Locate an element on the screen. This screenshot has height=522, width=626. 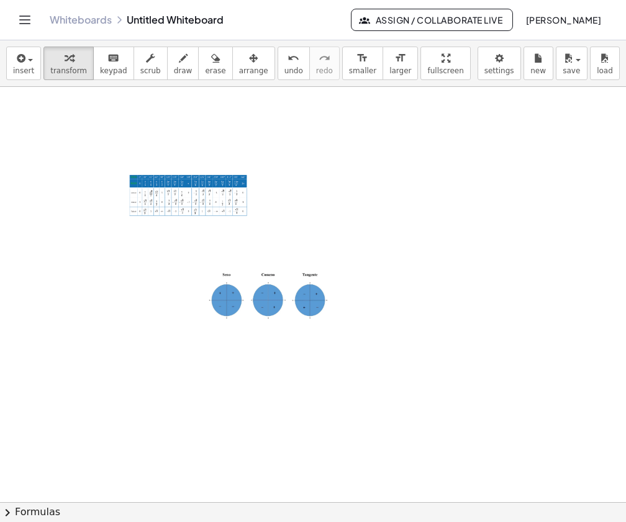
span: load is located at coordinates (605, 71).